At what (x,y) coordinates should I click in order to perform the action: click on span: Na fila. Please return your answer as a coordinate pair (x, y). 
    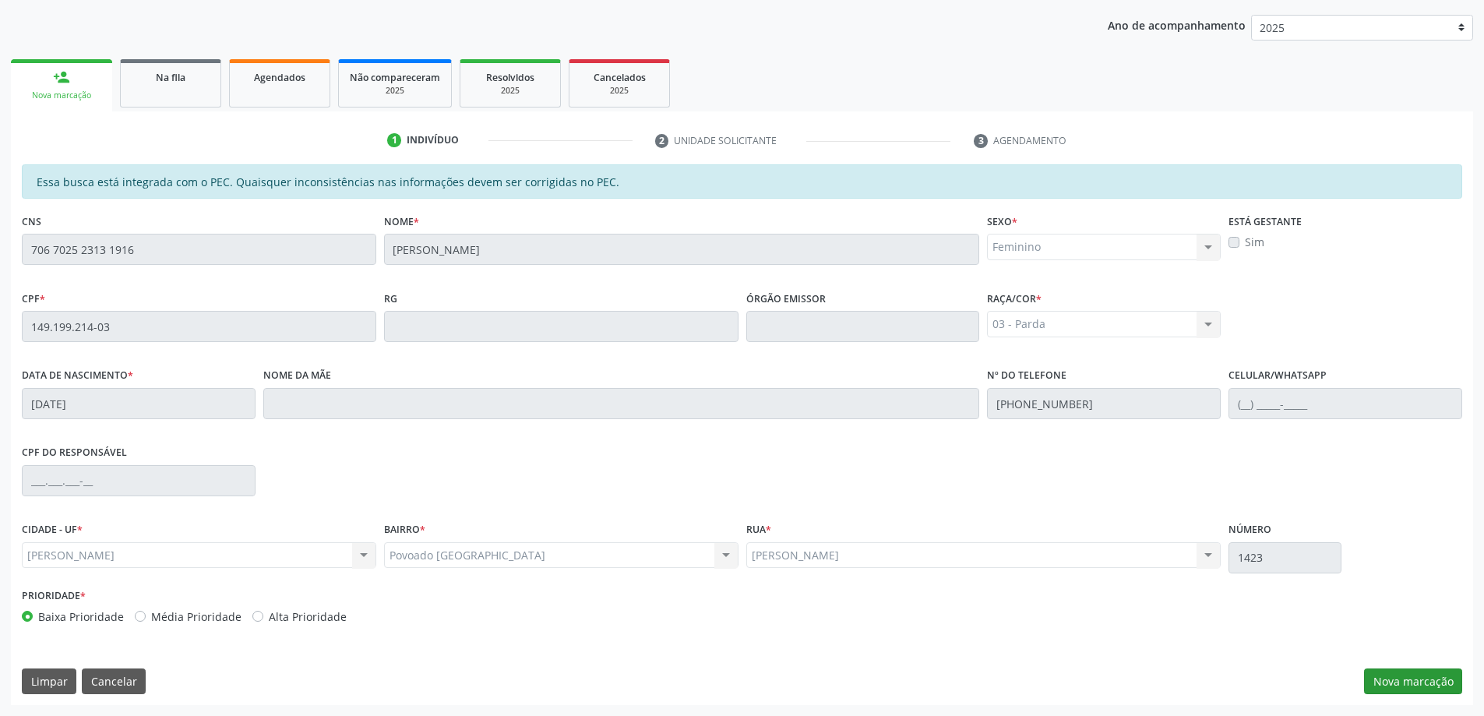
    Looking at the image, I should click on (171, 77).